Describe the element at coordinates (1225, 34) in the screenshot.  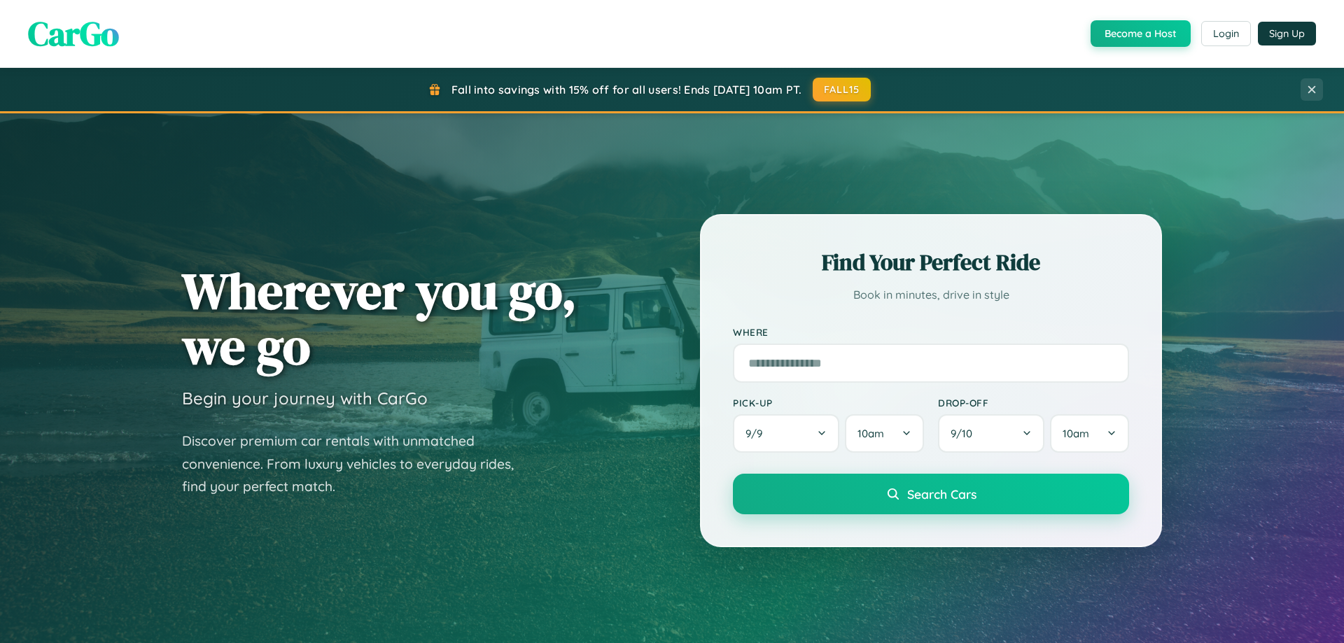
I see `button: Login` at that location.